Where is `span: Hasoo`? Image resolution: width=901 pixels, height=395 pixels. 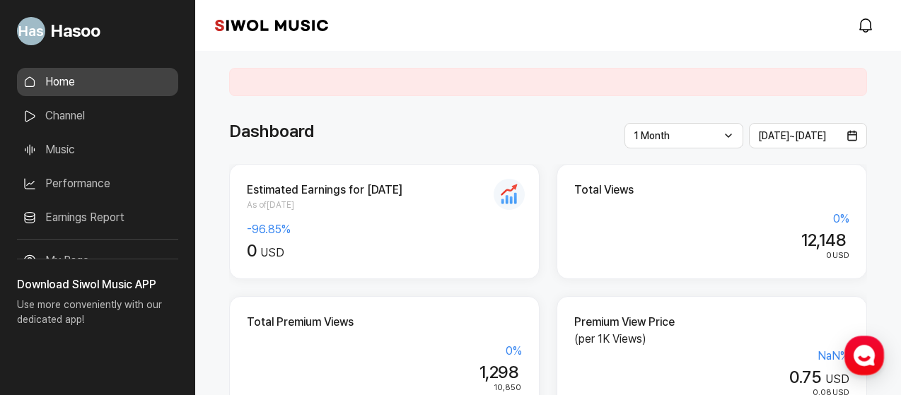 span: Hasoo is located at coordinates (76, 31).